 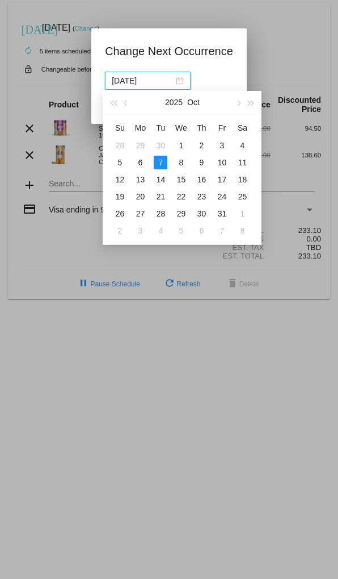 I want to click on th: Mon, so click(x=140, y=128).